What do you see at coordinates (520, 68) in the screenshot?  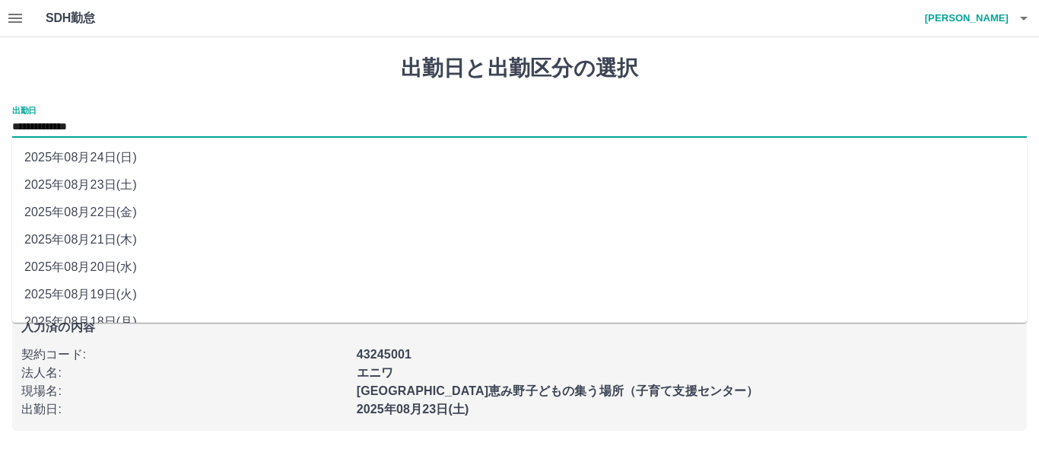 I see `h1: 出勤日と出勤区分の選択` at bounding box center [520, 68].